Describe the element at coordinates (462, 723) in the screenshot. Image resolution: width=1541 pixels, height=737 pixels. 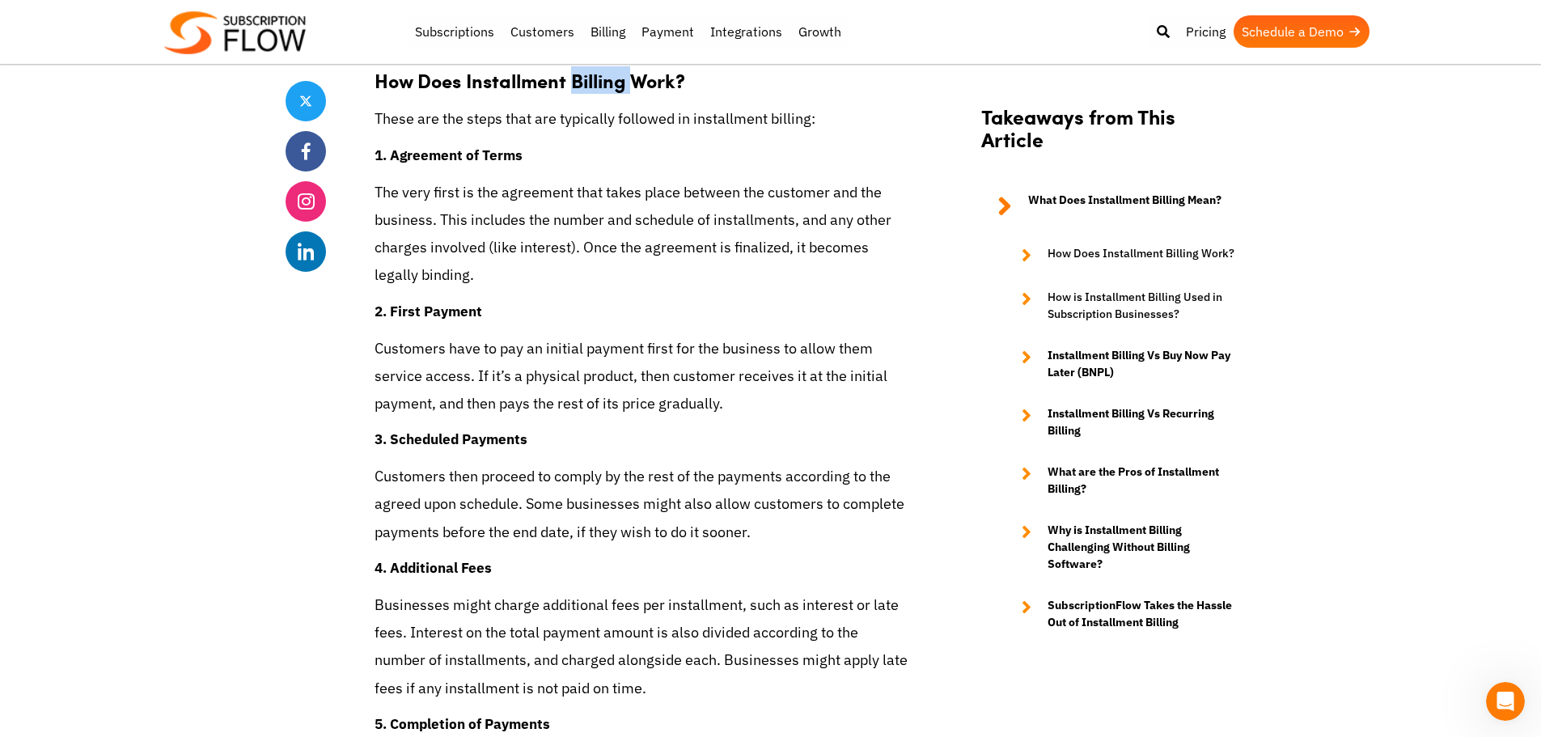
I see `strong: 5. Completion of Payments` at that location.